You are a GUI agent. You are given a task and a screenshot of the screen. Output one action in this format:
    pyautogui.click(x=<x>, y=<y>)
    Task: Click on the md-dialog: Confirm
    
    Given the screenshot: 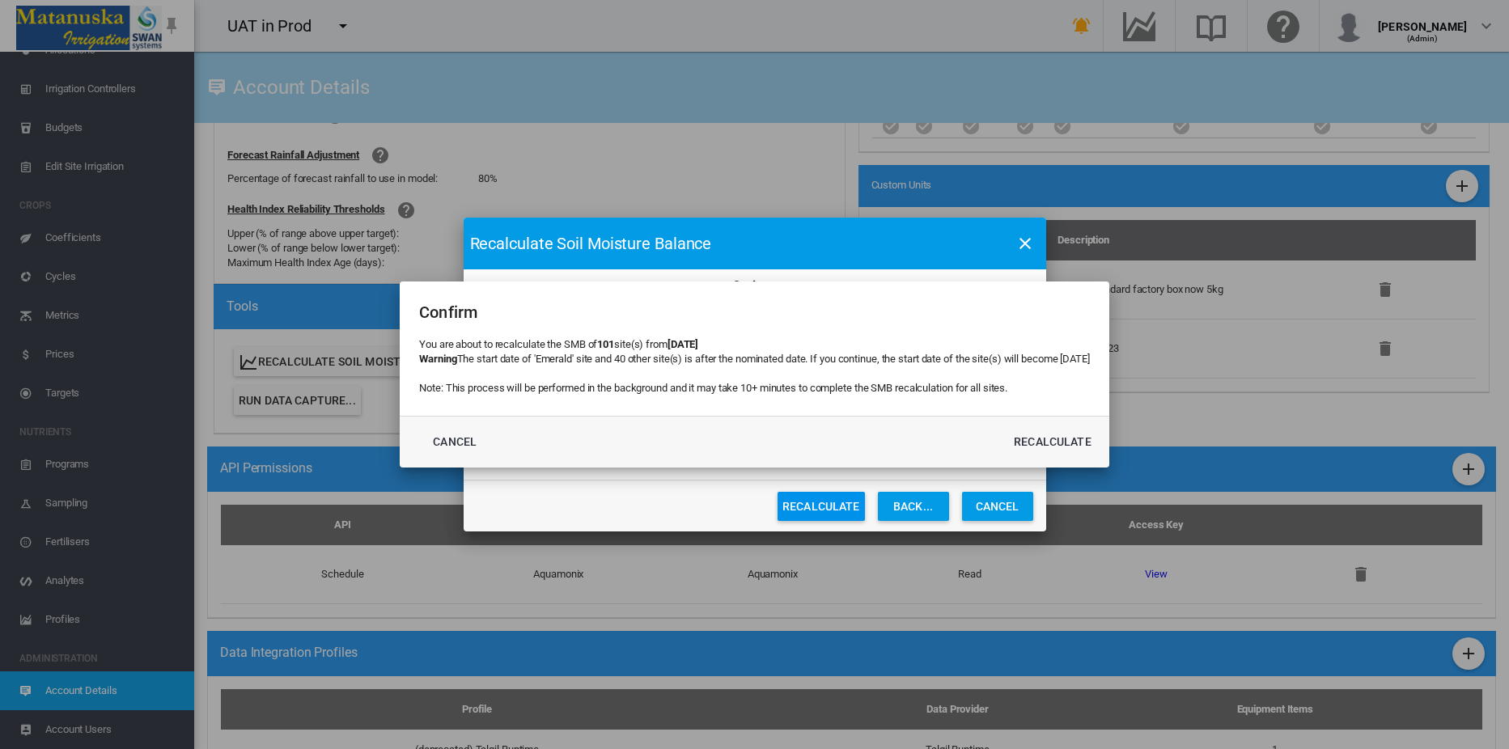 What is the action you would take?
    pyautogui.click(x=754, y=374)
    